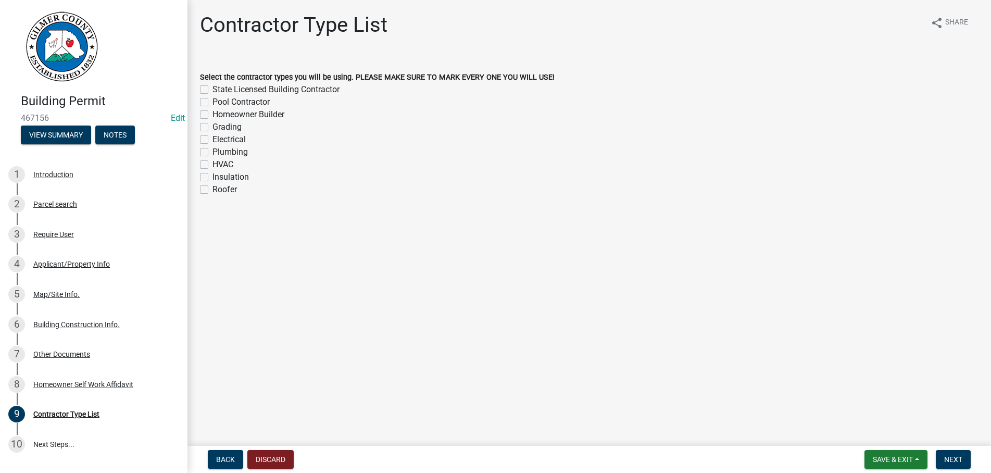 This screenshot has height=473, width=991. Describe the element at coordinates (55, 204) in the screenshot. I see `div: Parcel search` at that location.